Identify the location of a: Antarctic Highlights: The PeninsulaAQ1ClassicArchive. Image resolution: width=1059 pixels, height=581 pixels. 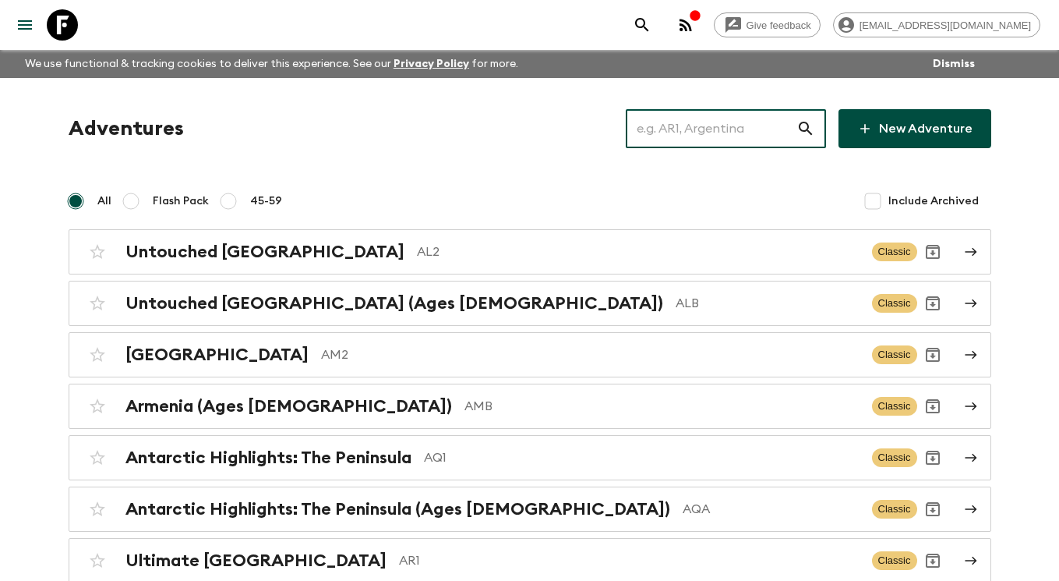
(530, 458).